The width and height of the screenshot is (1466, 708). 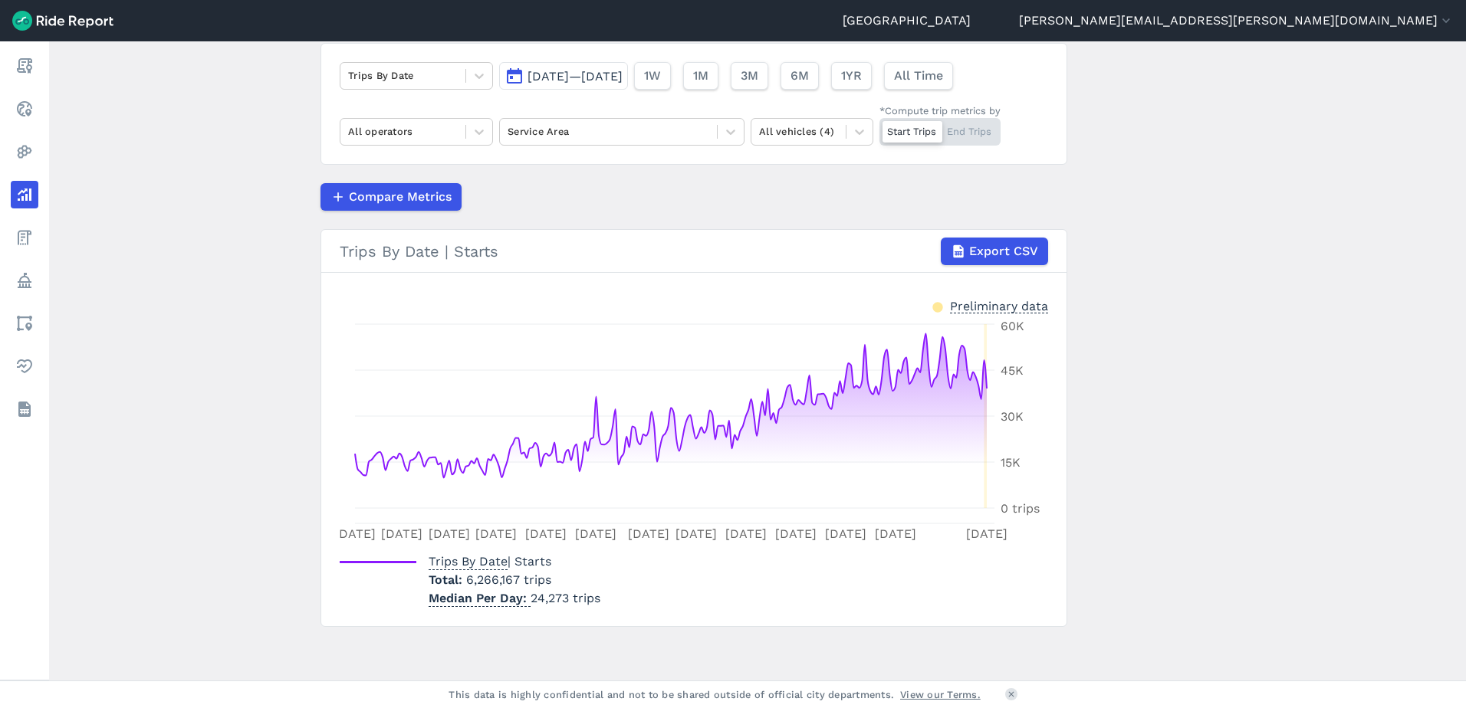 What do you see at coordinates (851, 76) in the screenshot?
I see `button: 1YR` at bounding box center [851, 76].